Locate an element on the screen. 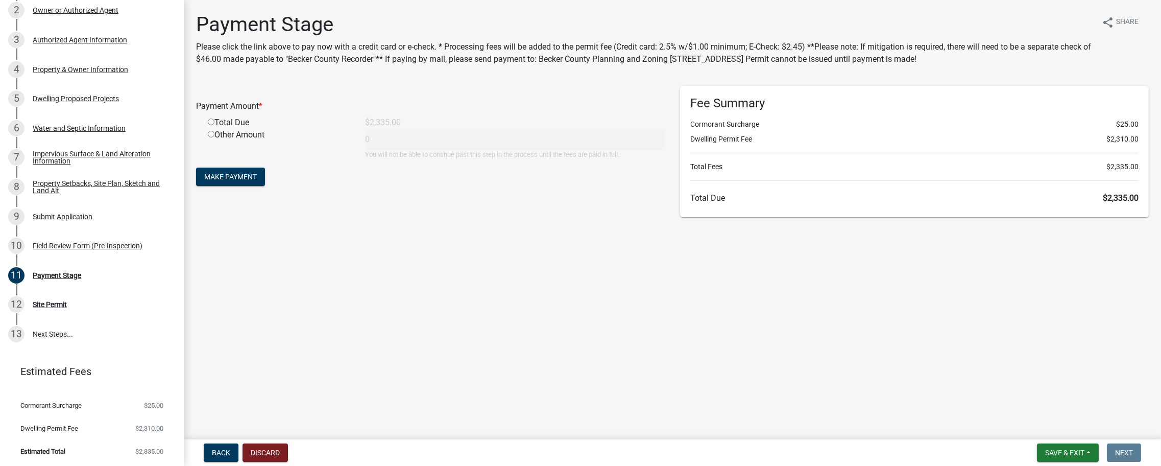 The image size is (1161, 466). button: Next is located at coordinates (1124, 453).